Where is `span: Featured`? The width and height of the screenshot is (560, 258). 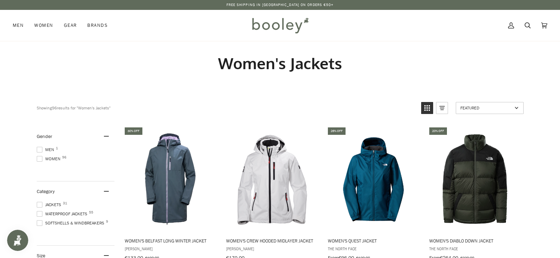
span: Featured is located at coordinates (486, 108).